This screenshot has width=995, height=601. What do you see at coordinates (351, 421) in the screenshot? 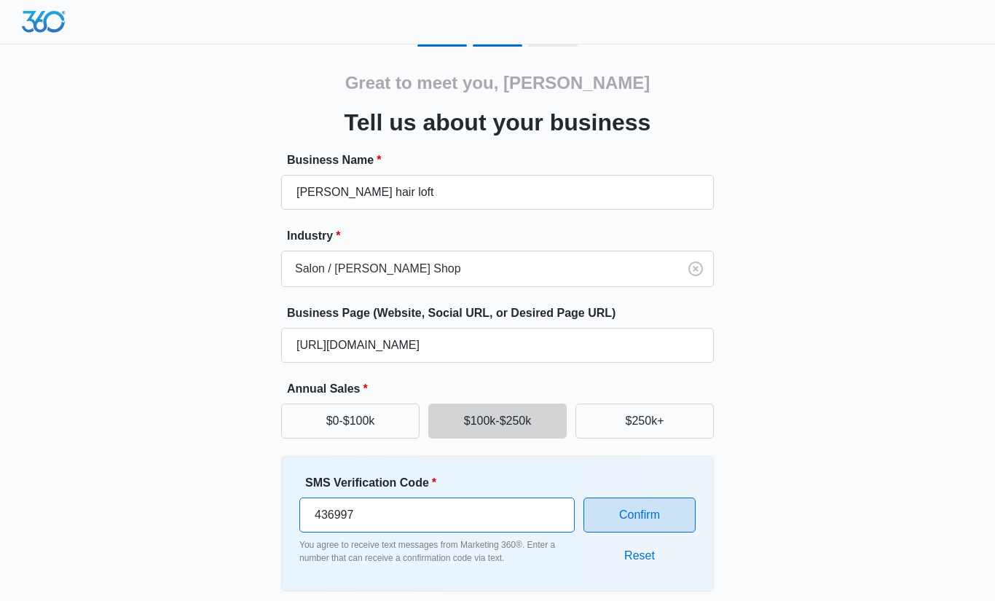
I see `button: $0-$100k` at bounding box center [351, 421].